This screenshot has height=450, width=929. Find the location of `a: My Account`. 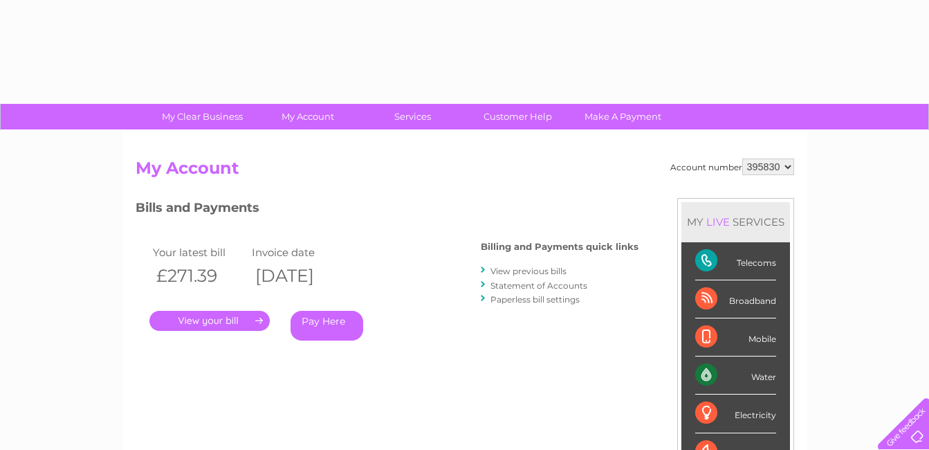

a: My Account is located at coordinates (307, 116).